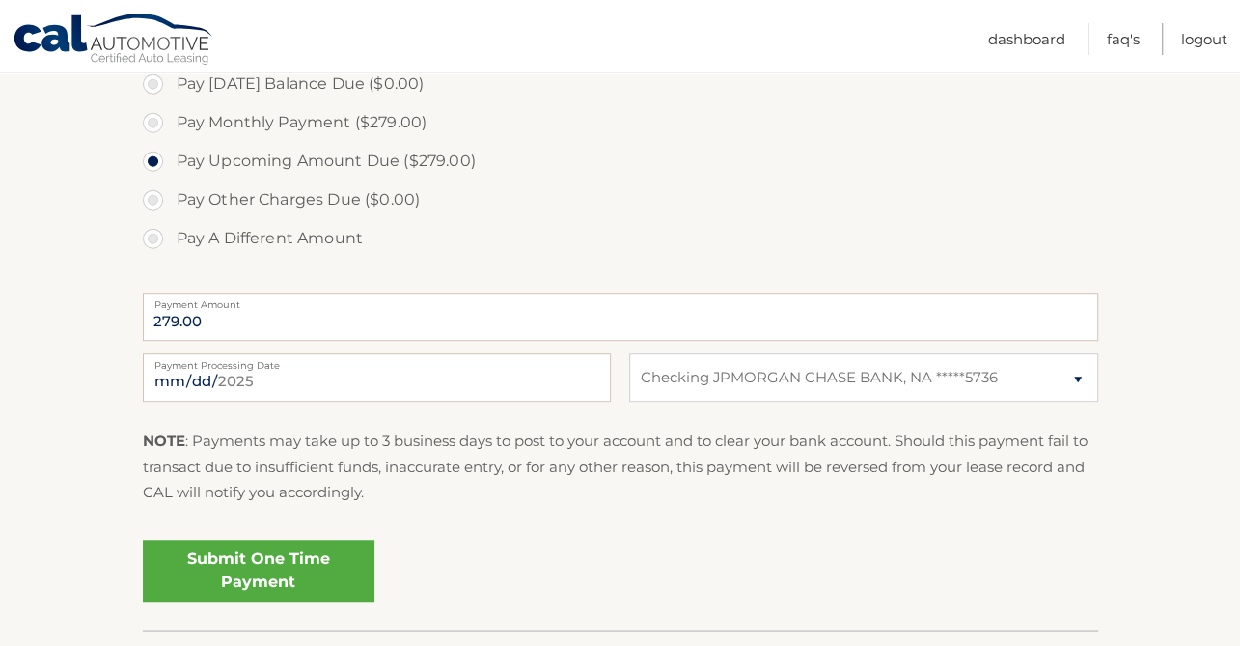 This screenshot has width=1240, height=646. I want to click on strong: NOTE, so click(164, 440).